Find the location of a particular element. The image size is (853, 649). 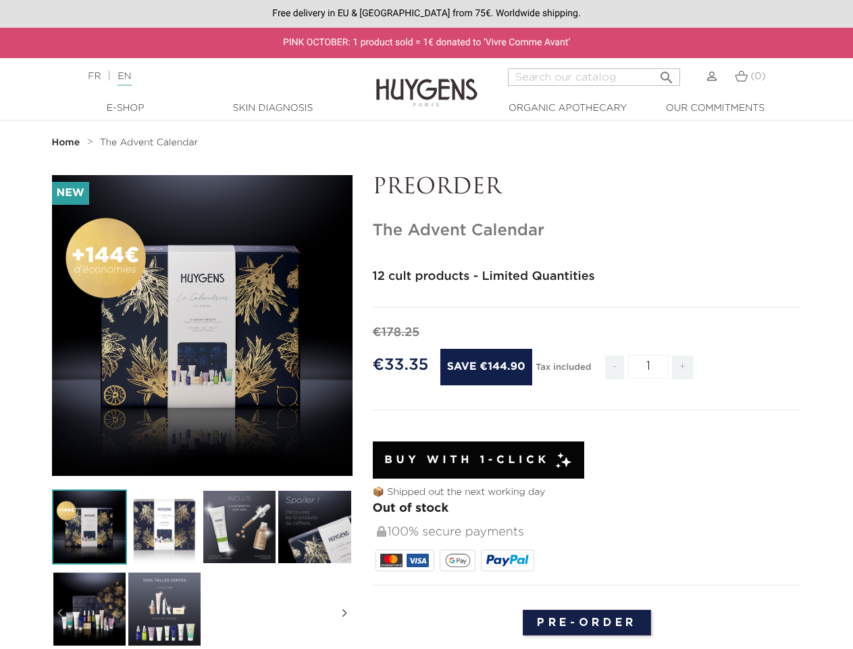

input: Search is located at coordinates (594, 77).